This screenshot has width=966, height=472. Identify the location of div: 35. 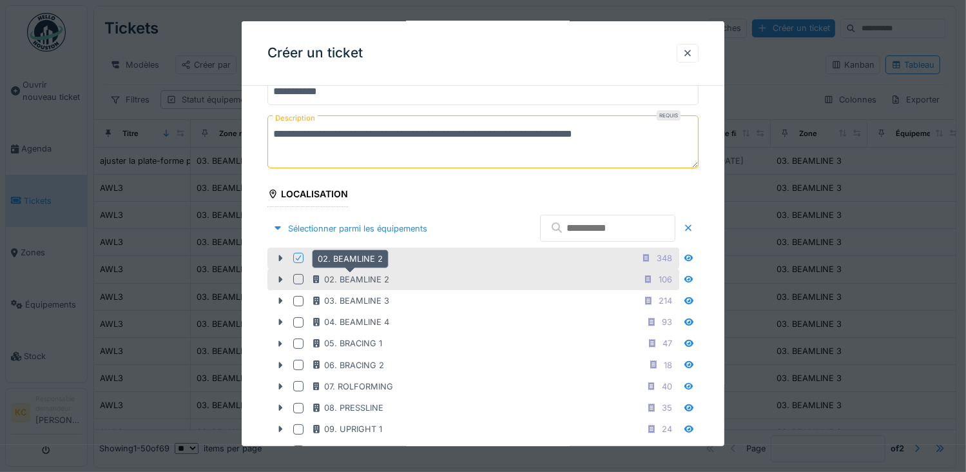
(667, 407).